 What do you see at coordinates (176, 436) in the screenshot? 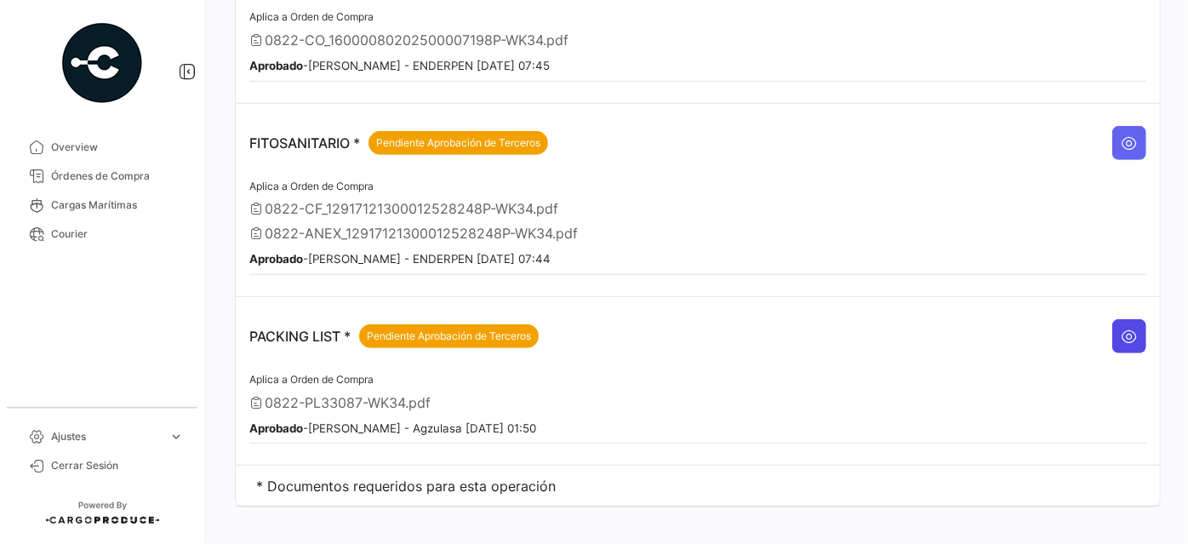
I see `span: expand_more` at bounding box center [176, 436].